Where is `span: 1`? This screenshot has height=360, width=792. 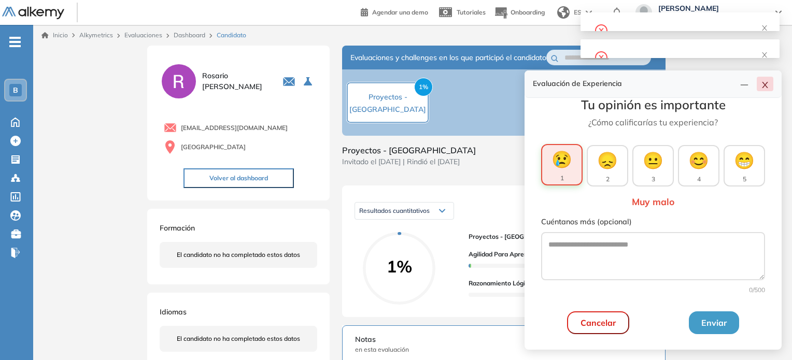 span: 1 is located at coordinates (562, 178).